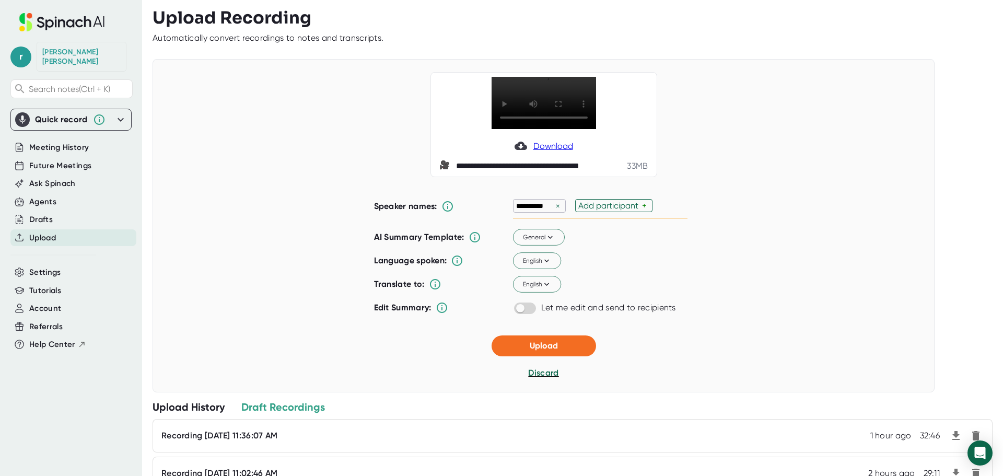  Describe the element at coordinates (637, 166) in the screenshot. I see `div: 33 MB` at that location.